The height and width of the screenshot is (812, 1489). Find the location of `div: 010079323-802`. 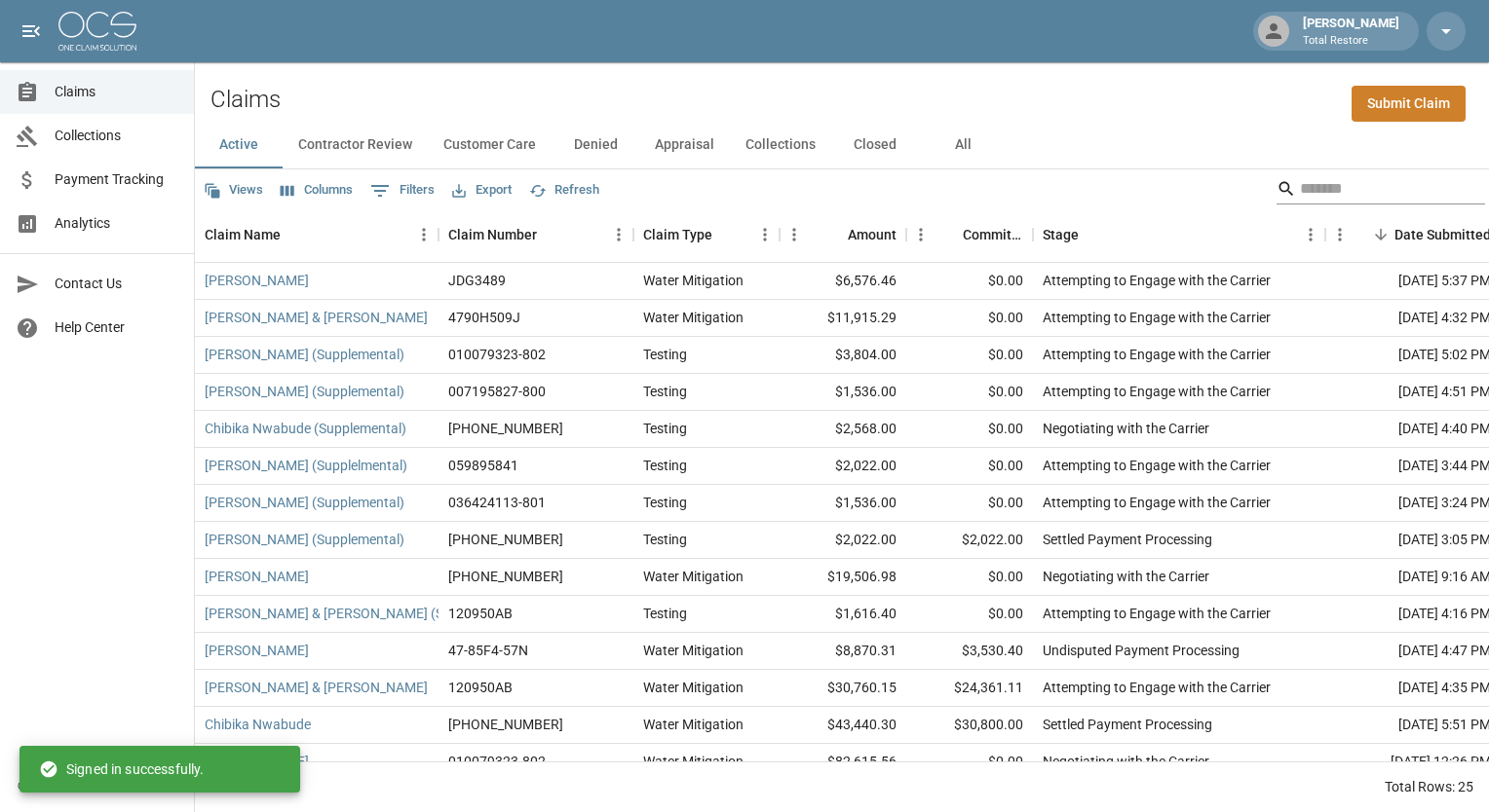

div: 010079323-802 is located at coordinates (497, 355).